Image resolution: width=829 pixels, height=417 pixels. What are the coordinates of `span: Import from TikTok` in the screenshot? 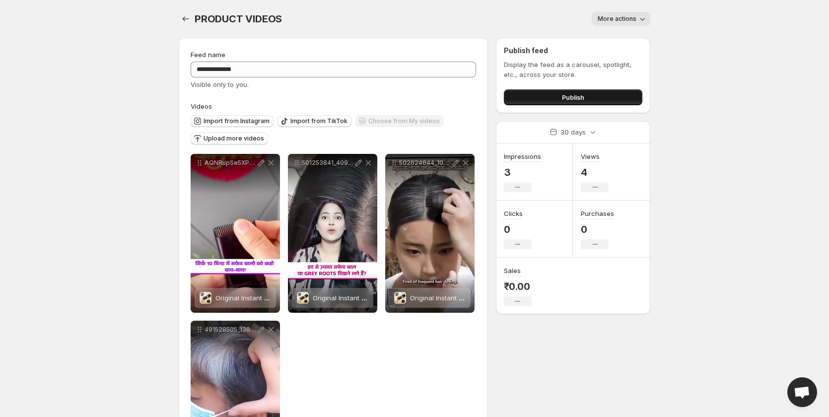 It's located at (319, 121).